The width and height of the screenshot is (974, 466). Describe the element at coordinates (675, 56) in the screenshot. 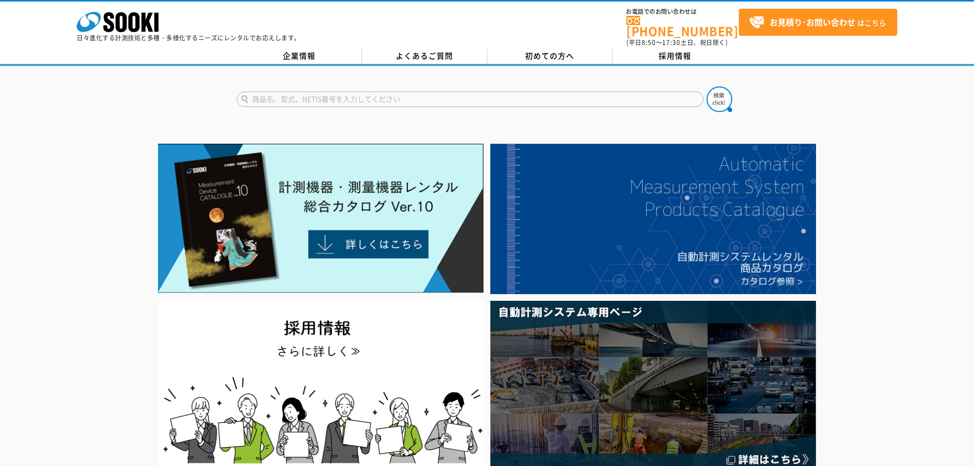

I see `a: 採用情報` at that location.